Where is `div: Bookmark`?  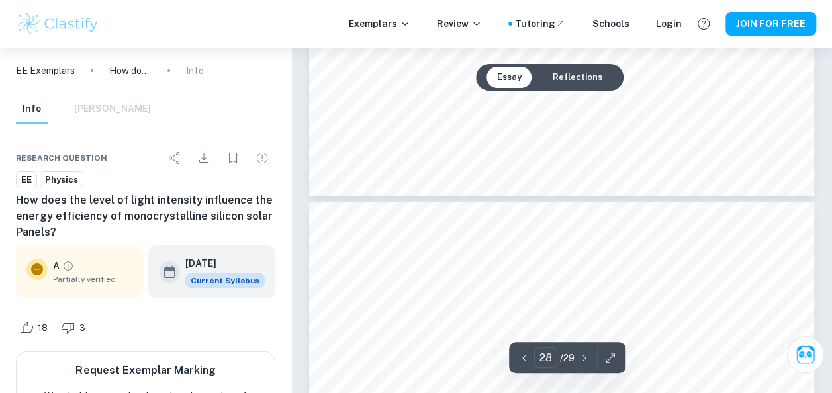
div: Bookmark is located at coordinates (233, 158).